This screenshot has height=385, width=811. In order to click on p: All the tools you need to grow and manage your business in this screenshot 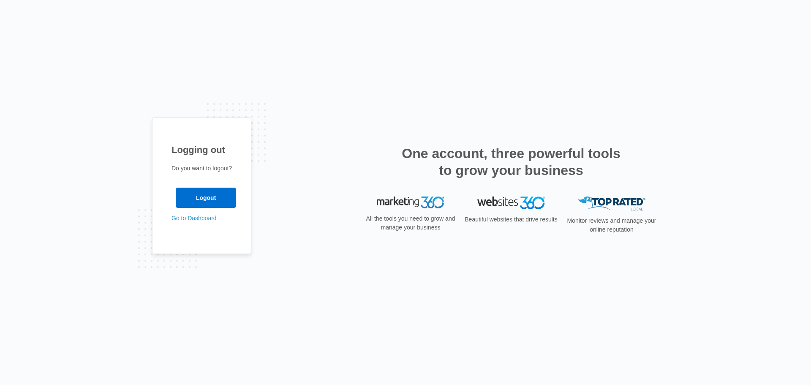, I will do `click(411, 223)`.